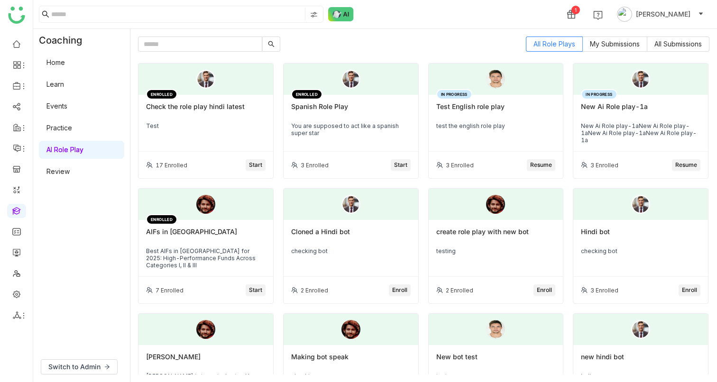 This screenshot has height=382, width=717. What do you see at coordinates (640, 361) in the screenshot?
I see `div: new hindi bot` at bounding box center [640, 361].